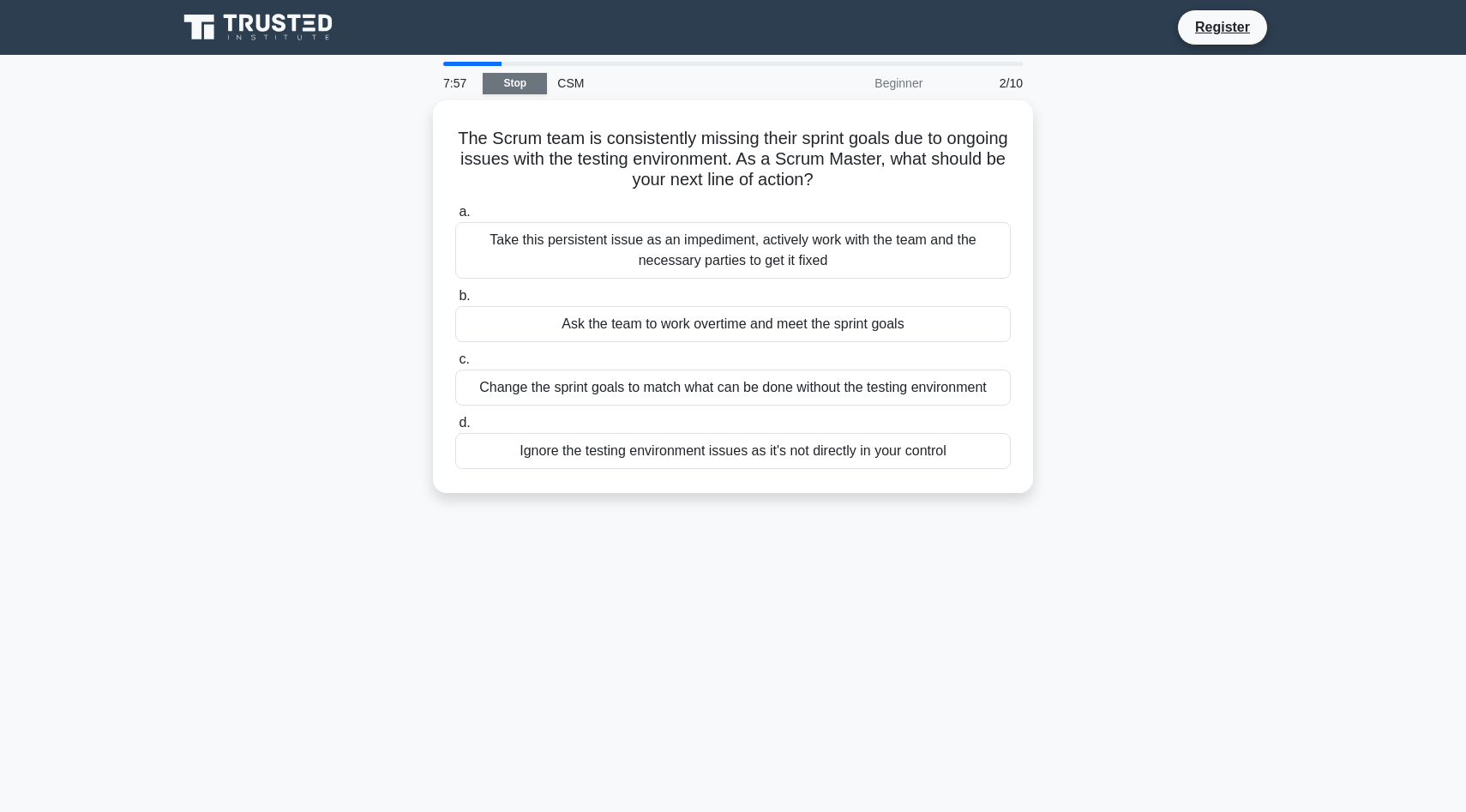 This screenshot has height=812, width=1466. What do you see at coordinates (514, 83) in the screenshot?
I see `a: Stop` at bounding box center [514, 83].